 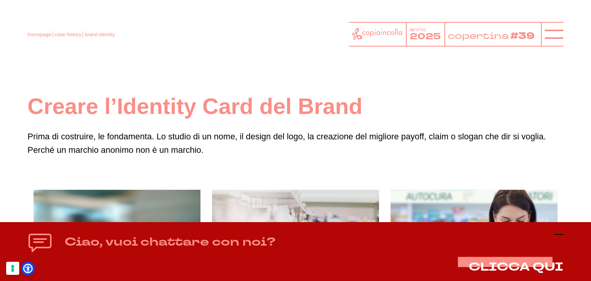 What do you see at coordinates (516, 267) in the screenshot?
I see `button: CLICCA QUI` at bounding box center [516, 267].